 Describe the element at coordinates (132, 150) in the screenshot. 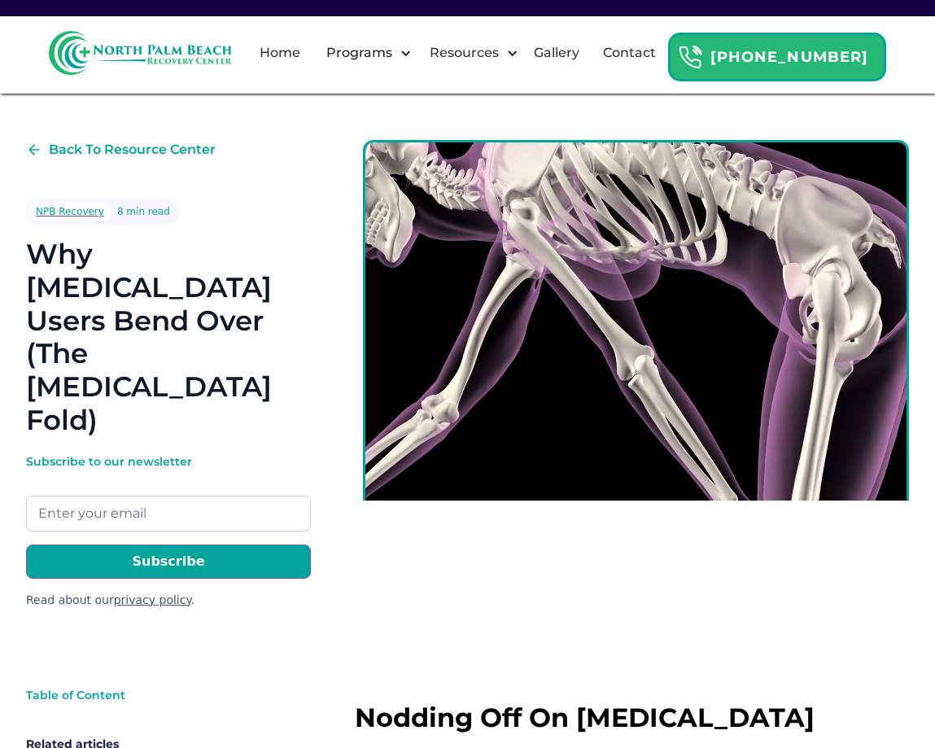

I see `div: Back To Resource Center` at that location.